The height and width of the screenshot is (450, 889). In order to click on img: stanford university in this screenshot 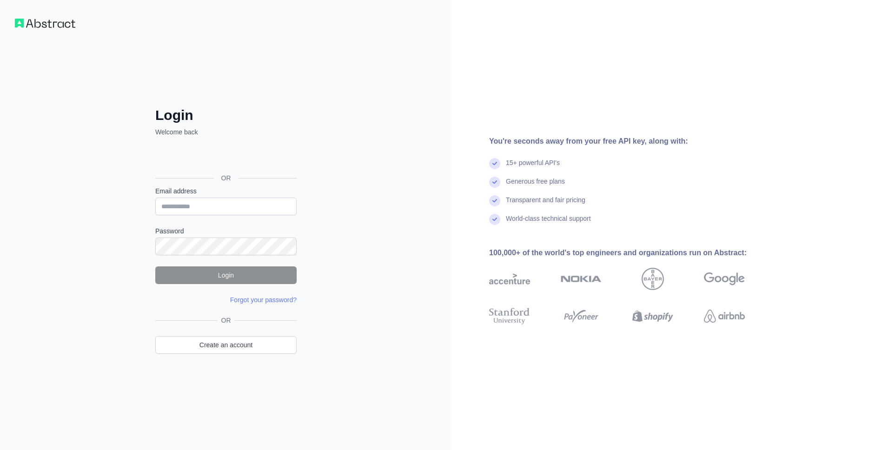, I will do `click(509, 316)`.